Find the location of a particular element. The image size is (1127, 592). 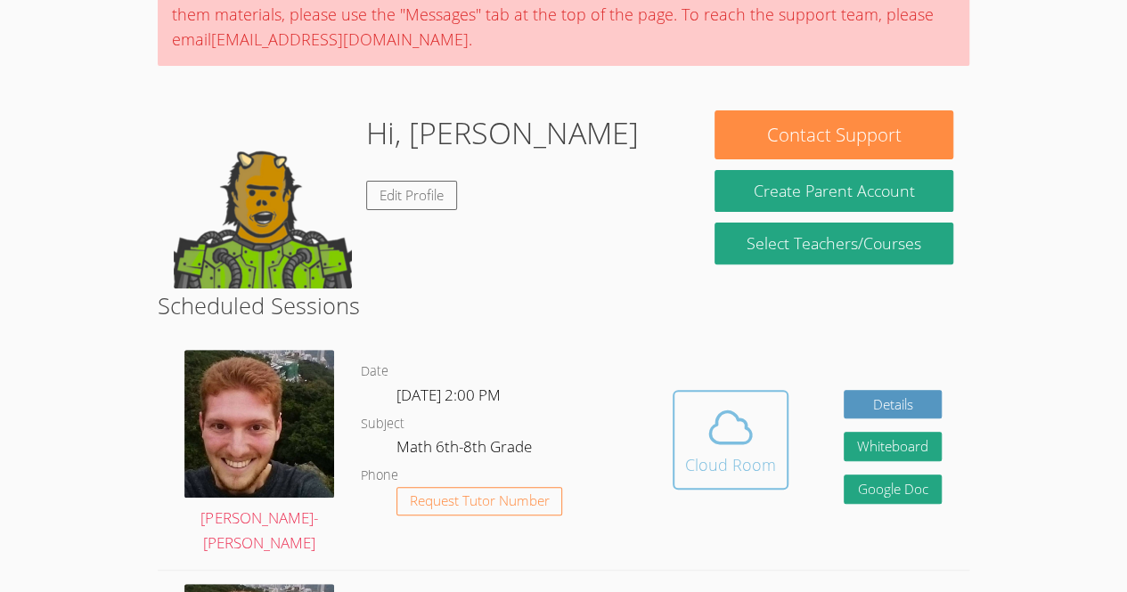

button: Cloud Room is located at coordinates (730, 440).